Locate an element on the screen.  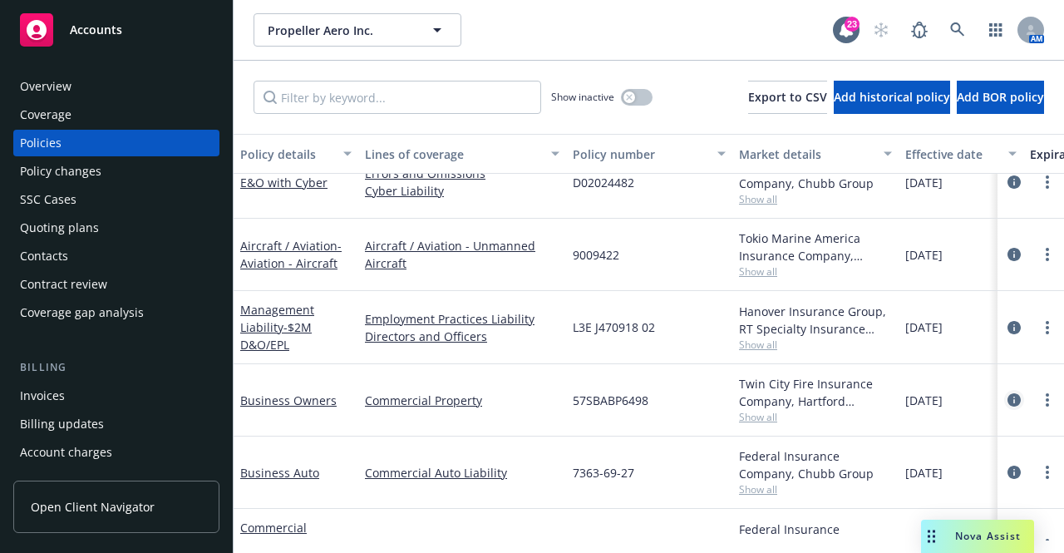
a: Switch app is located at coordinates (996, 30).